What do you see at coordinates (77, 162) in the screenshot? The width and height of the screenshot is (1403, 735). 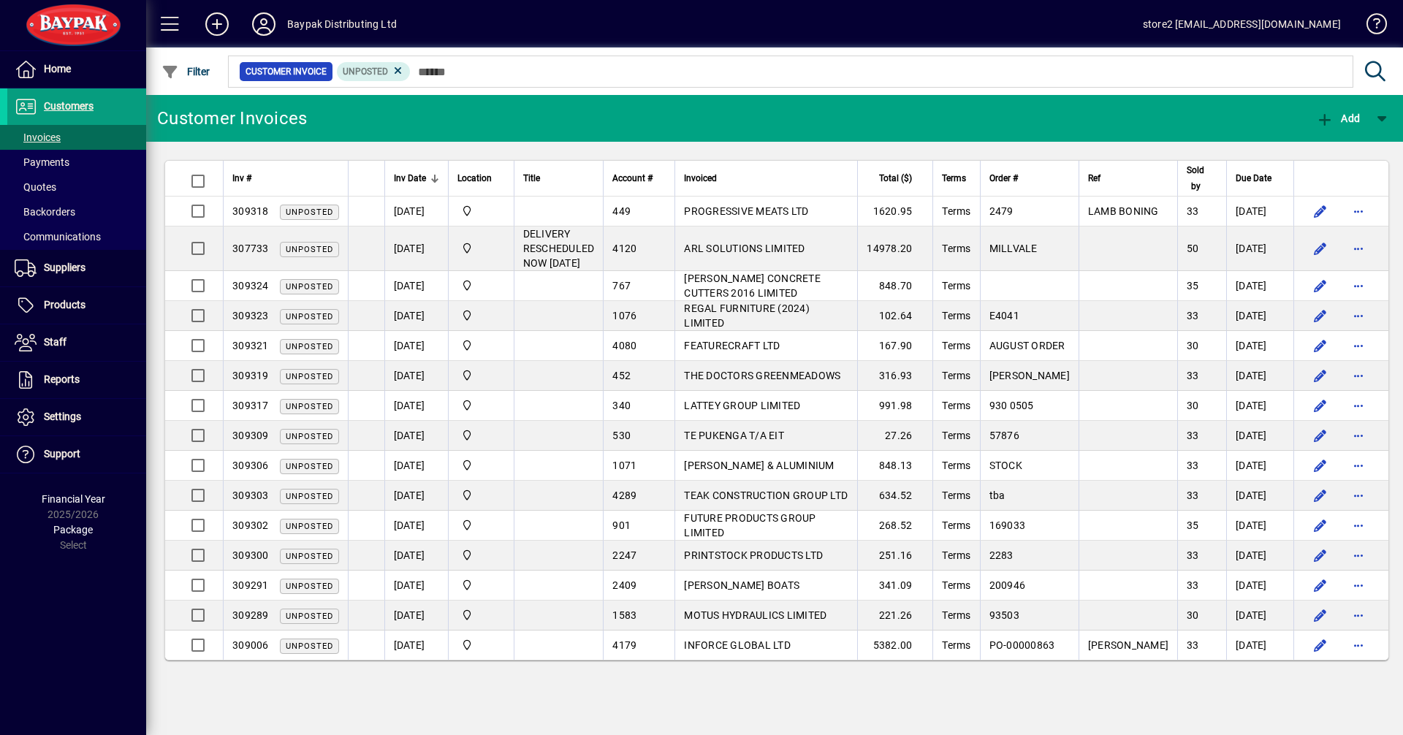 I see `a: Payments` at bounding box center [77, 162].